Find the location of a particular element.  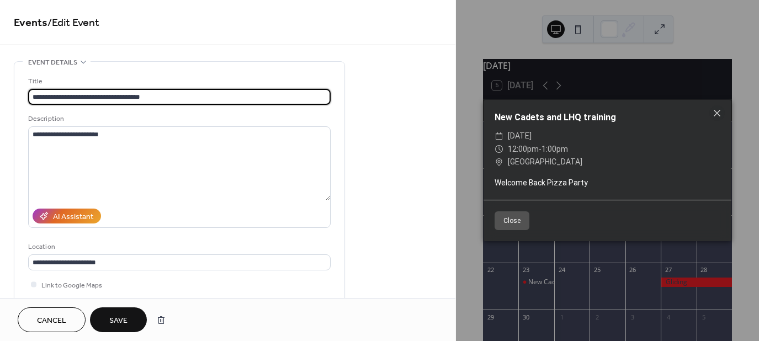

button: Cancel is located at coordinates (51, 319).